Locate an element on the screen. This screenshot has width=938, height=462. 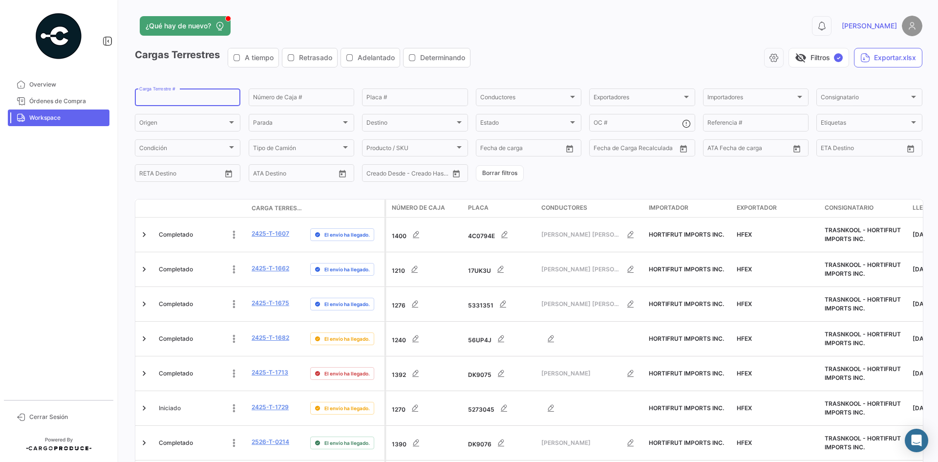
input: Desde is located at coordinates (829, 149).